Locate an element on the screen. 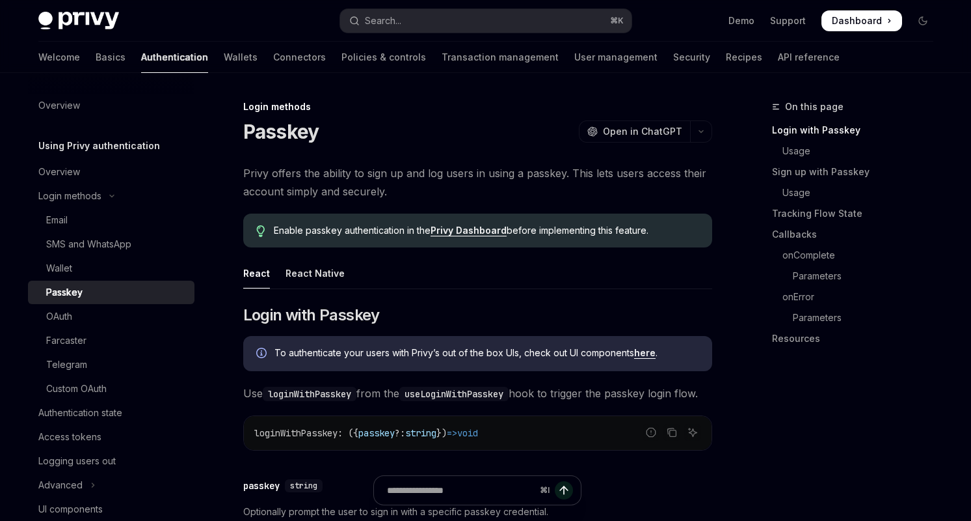  button: Copy the contents from the code block is located at coordinates (672, 432).